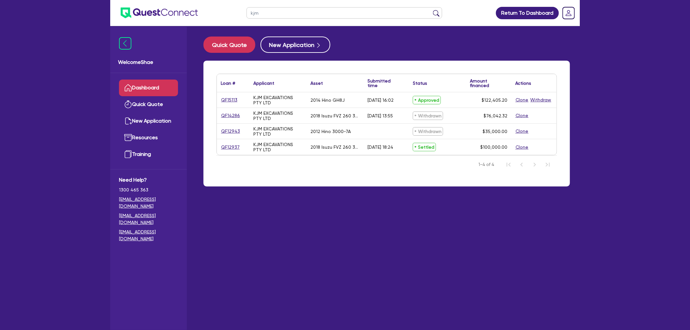  What do you see at coordinates (494, 100) in the screenshot?
I see `span: $122,405.20` at bounding box center [494, 100].